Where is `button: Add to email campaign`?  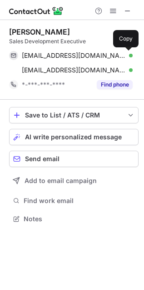
button: Add to email campaign is located at coordinates (74, 181).